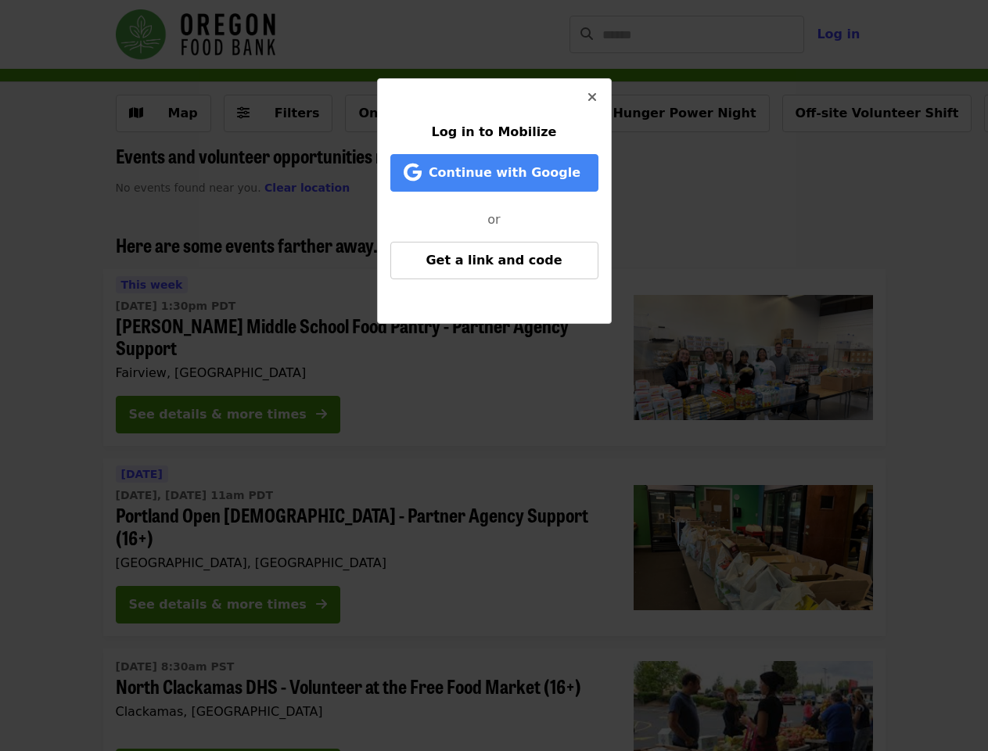 The width and height of the screenshot is (988, 751). What do you see at coordinates (494, 260) in the screenshot?
I see `button: Get a link and code` at bounding box center [494, 260].